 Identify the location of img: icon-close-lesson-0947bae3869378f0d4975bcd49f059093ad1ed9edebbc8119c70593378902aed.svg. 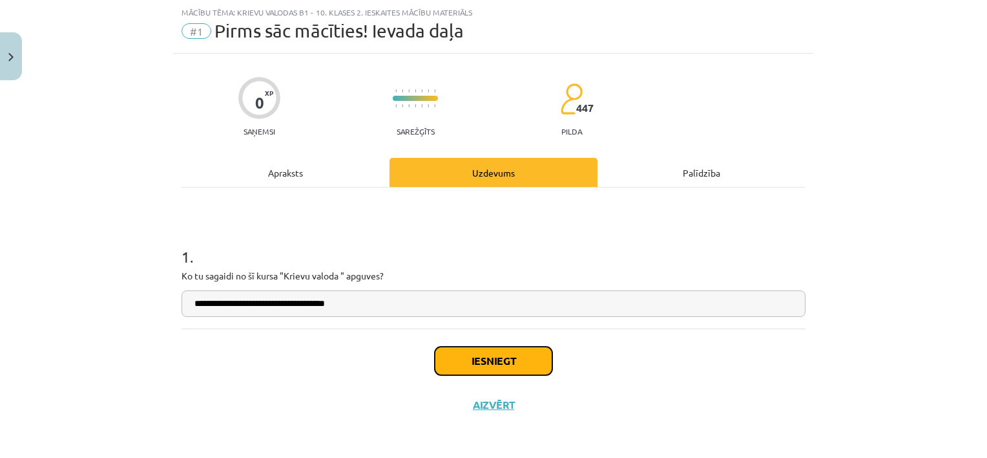
(11, 57).